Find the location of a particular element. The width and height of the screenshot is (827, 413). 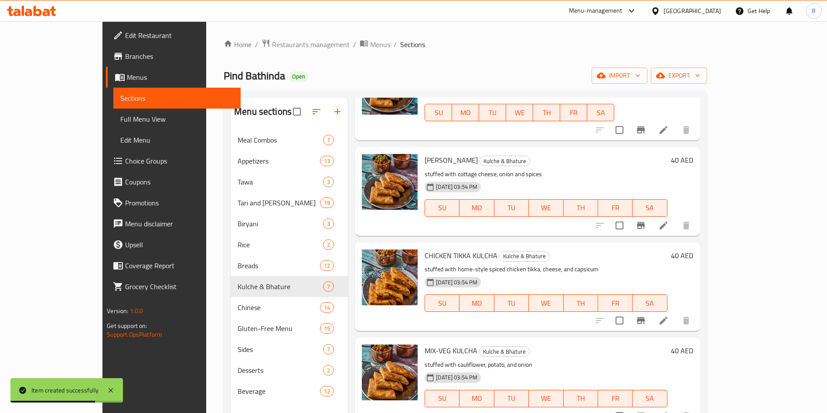

div: Beverage12 is located at coordinates (289, 391).